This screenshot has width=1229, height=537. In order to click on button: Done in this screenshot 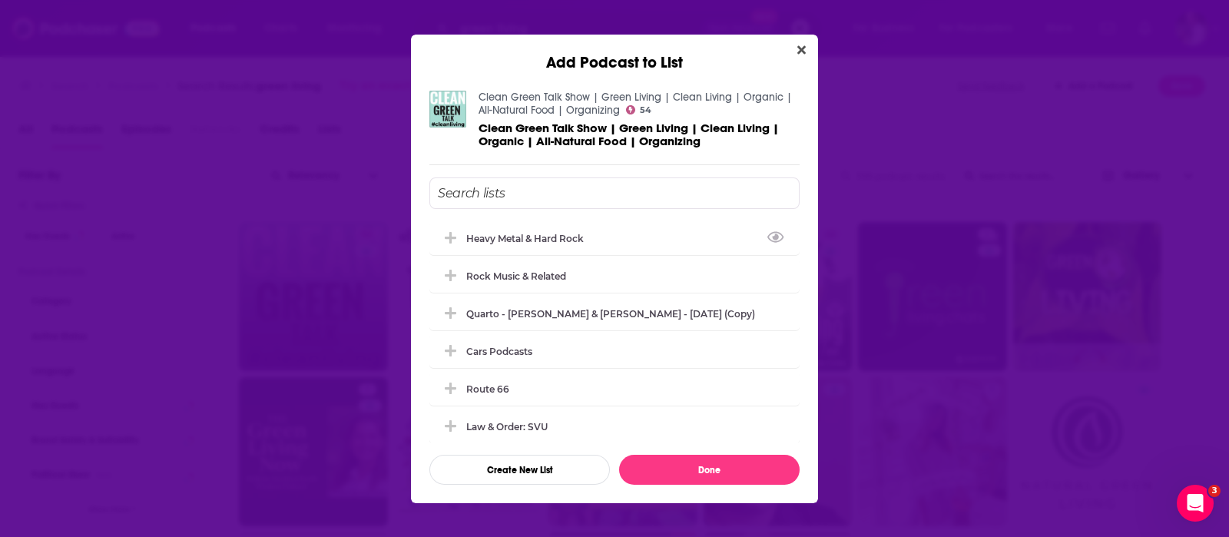, I will do `click(709, 469)`.